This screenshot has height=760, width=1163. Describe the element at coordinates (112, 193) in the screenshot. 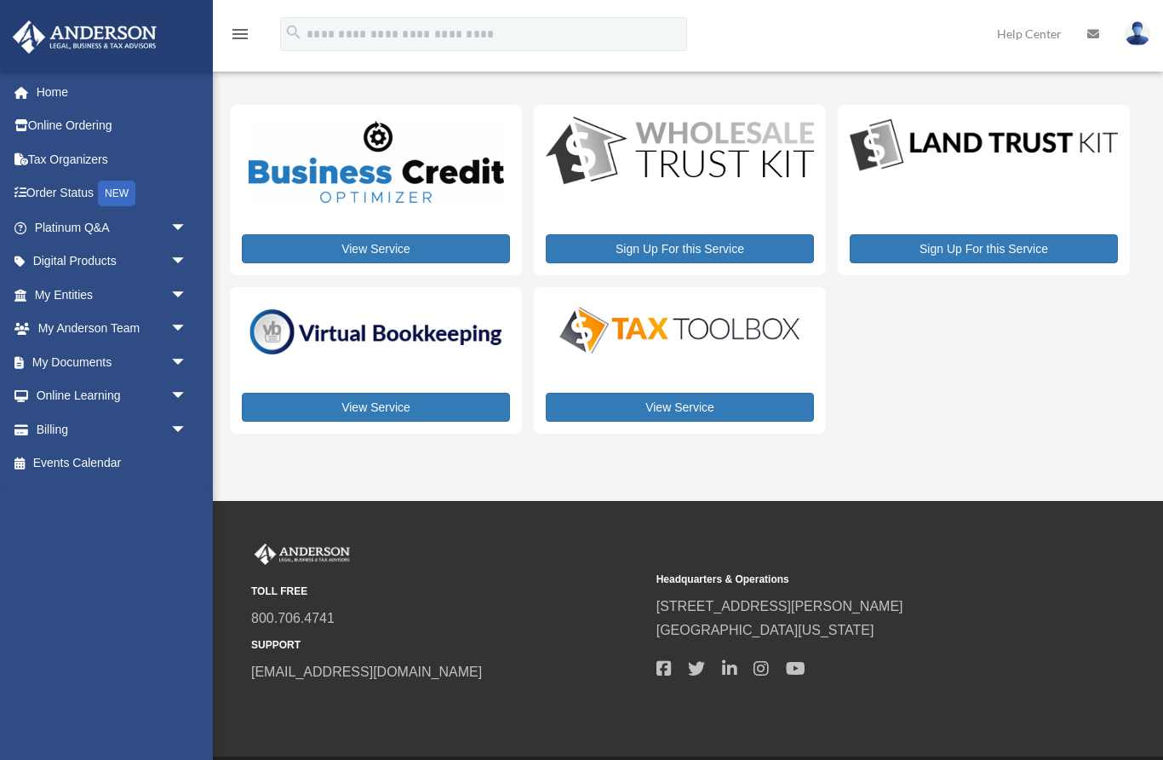

I see `a: Order StatusNEW` at that location.